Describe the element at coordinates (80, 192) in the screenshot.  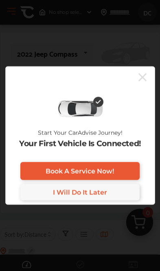
I see `span: I Will Do It Later` at that location.